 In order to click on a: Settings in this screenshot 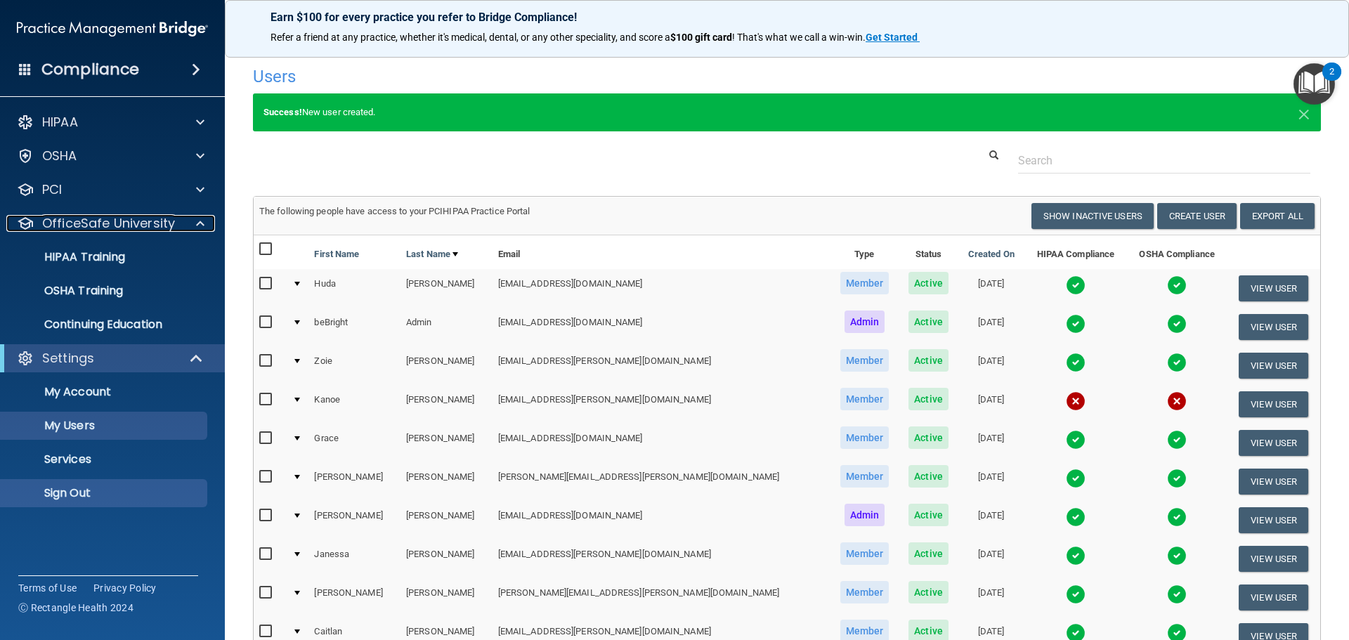, I will do `click(110, 358)`.